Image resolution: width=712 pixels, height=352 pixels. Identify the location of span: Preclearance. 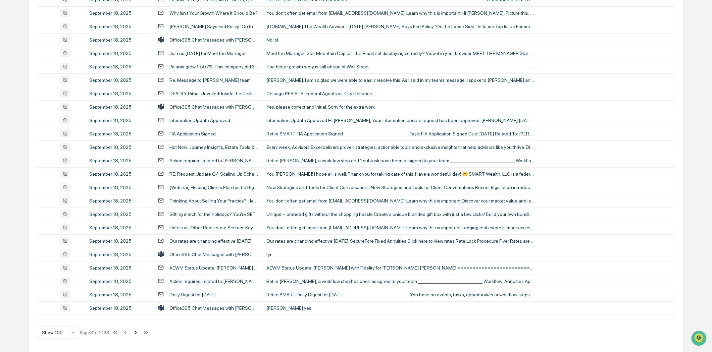
(28, 88).